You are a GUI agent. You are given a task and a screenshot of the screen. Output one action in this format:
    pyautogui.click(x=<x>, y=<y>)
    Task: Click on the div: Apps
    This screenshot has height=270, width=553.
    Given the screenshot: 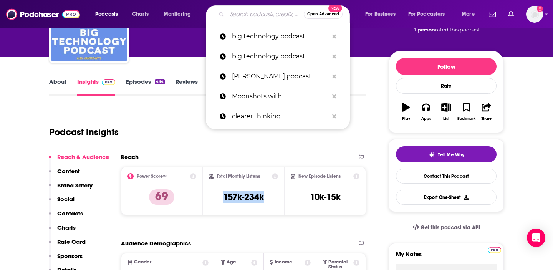 What is the action you would take?
    pyautogui.click(x=427, y=119)
    